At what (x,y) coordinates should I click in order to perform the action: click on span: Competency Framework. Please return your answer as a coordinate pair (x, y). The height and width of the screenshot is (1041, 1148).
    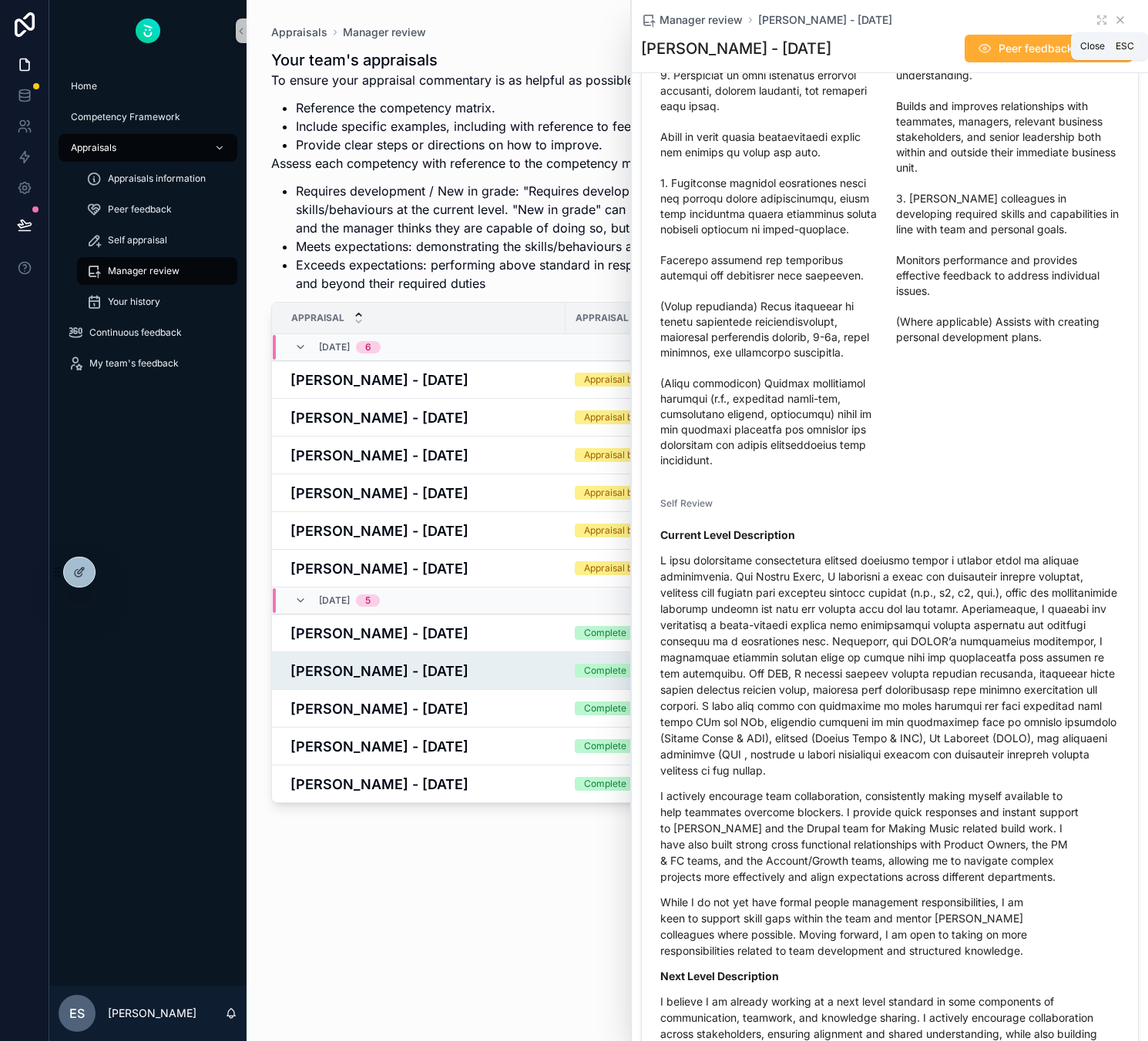
    Looking at the image, I should click on (125, 117).